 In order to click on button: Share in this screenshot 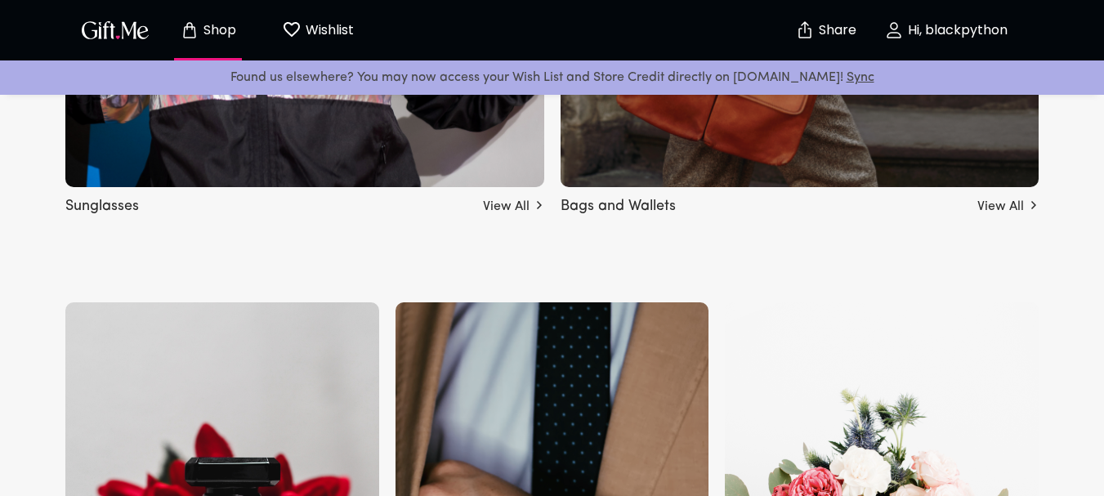, I will do `click(826, 30)`.